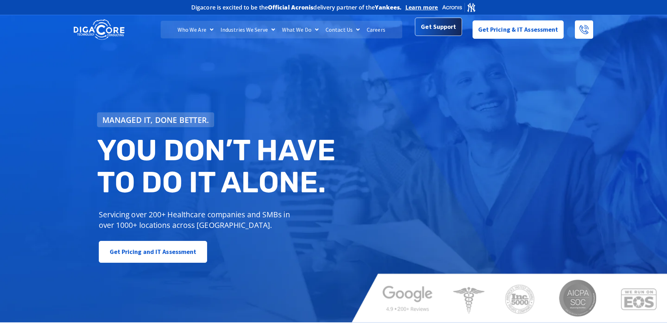 The height and width of the screenshot is (336, 667). I want to click on a: Managed IT, done better., so click(156, 120).